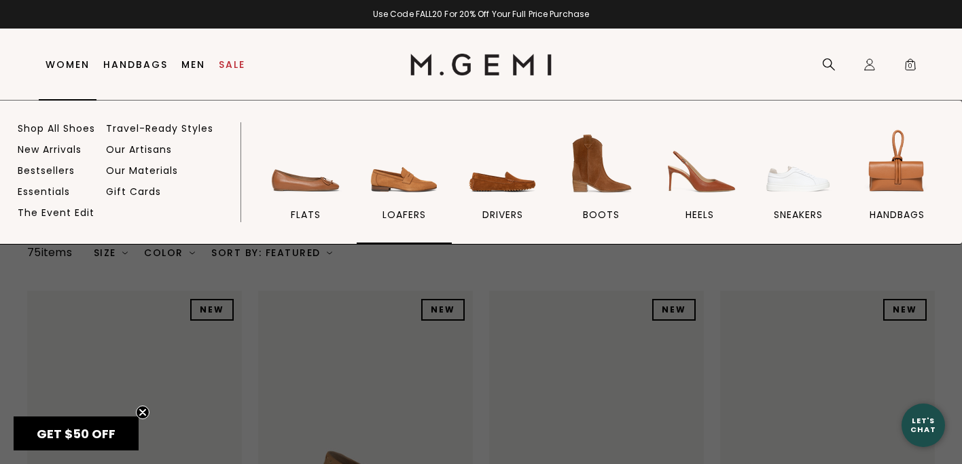 The height and width of the screenshot is (464, 962). I want to click on a: handbags, so click(897, 185).